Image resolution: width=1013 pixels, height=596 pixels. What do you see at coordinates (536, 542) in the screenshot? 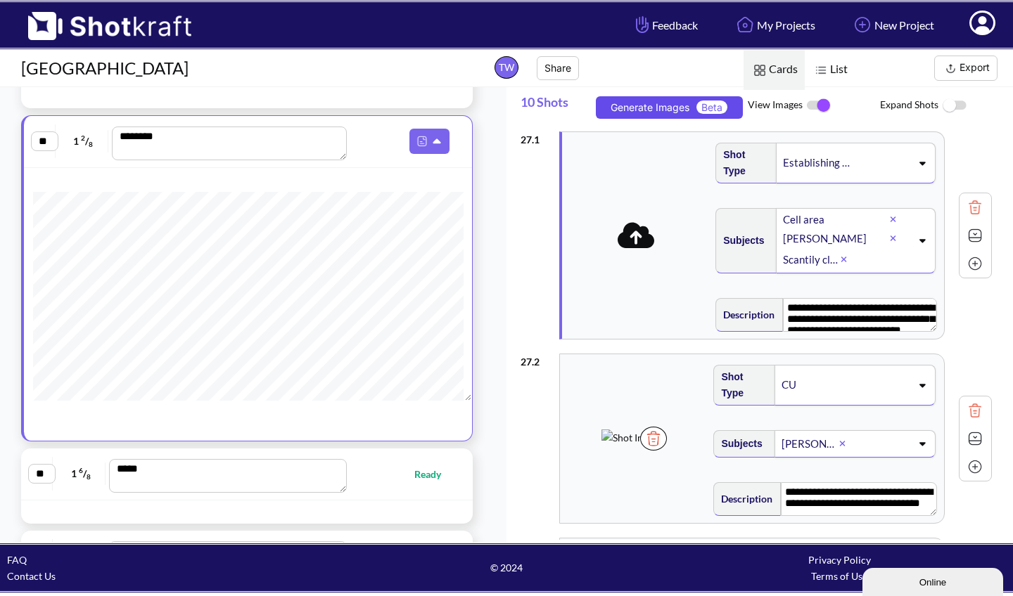
I see `div: 27 . 3` at bounding box center [536, 542].